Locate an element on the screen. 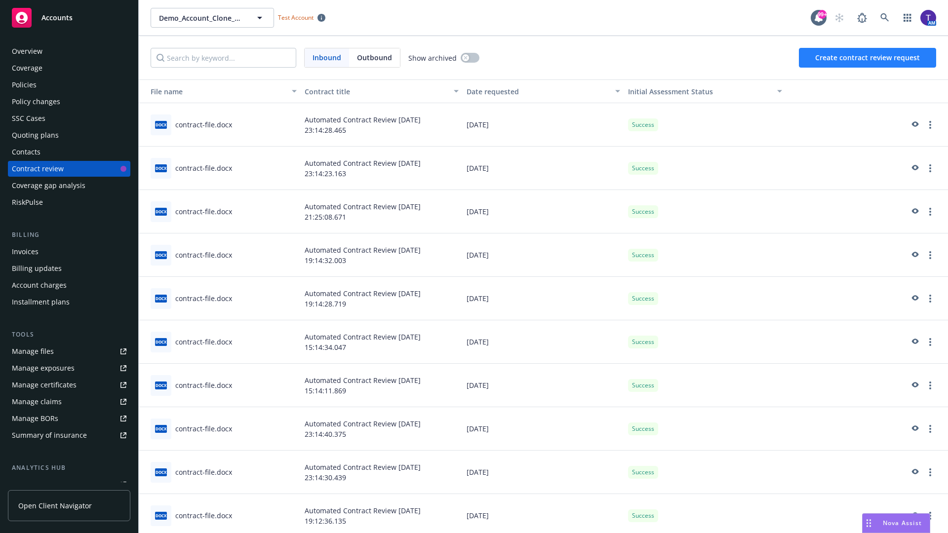  span: Open Client Navigator is located at coordinates (55, 506).